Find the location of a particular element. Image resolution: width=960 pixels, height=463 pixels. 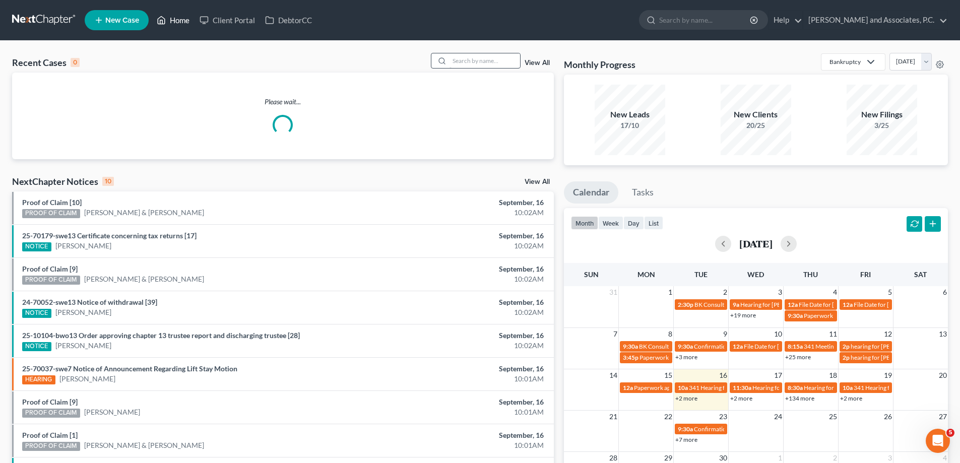

span: Tue is located at coordinates (701, 274).